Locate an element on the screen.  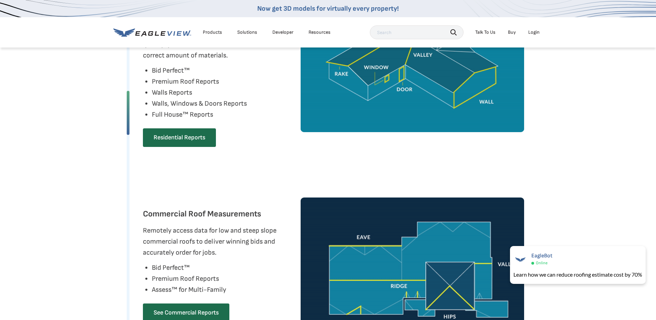
a: Residential Reports is located at coordinates (180, 138).